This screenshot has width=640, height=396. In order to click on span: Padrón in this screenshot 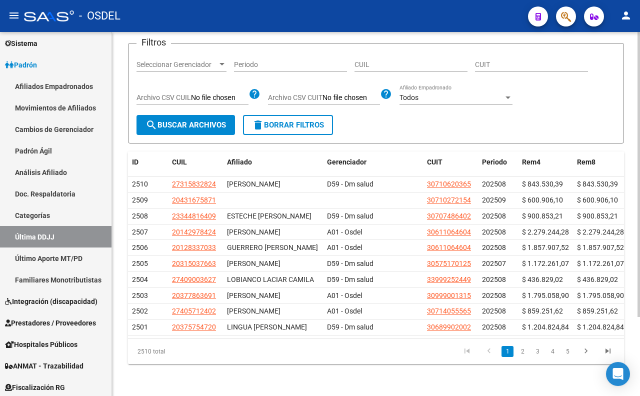, I will do `click(21, 65)`.